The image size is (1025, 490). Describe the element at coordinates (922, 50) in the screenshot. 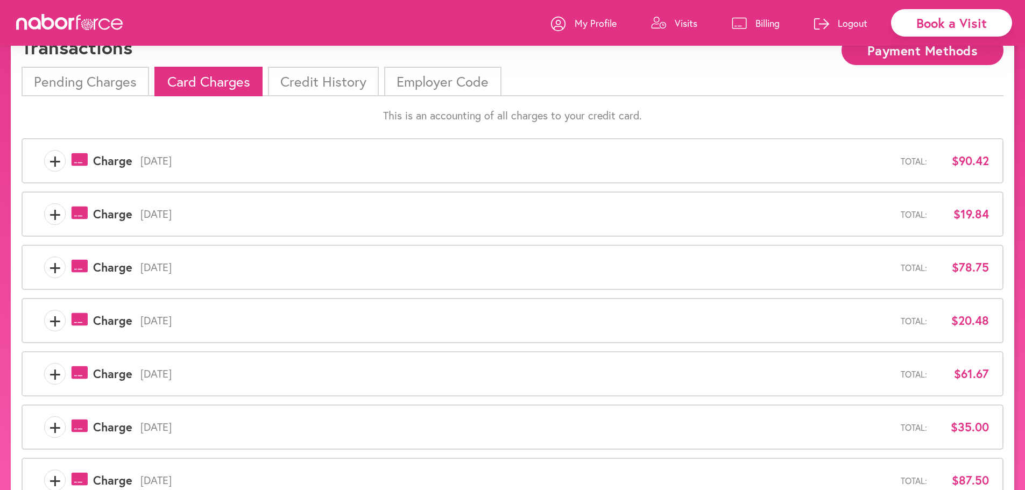

I see `button: Payment Methods` at that location.